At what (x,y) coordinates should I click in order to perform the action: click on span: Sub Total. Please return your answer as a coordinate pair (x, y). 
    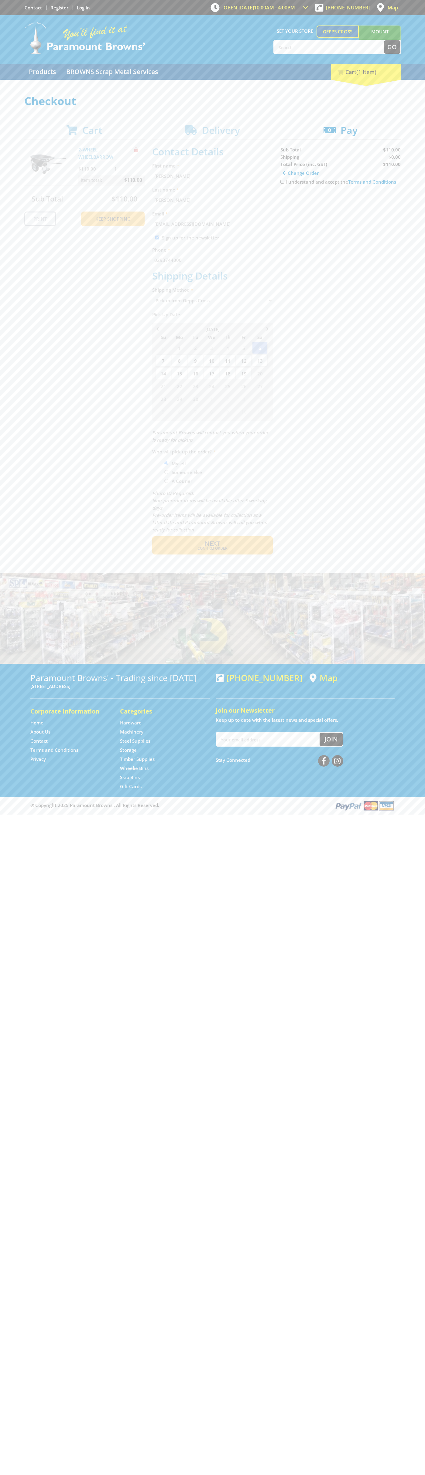
    Looking at the image, I should click on (290, 150).